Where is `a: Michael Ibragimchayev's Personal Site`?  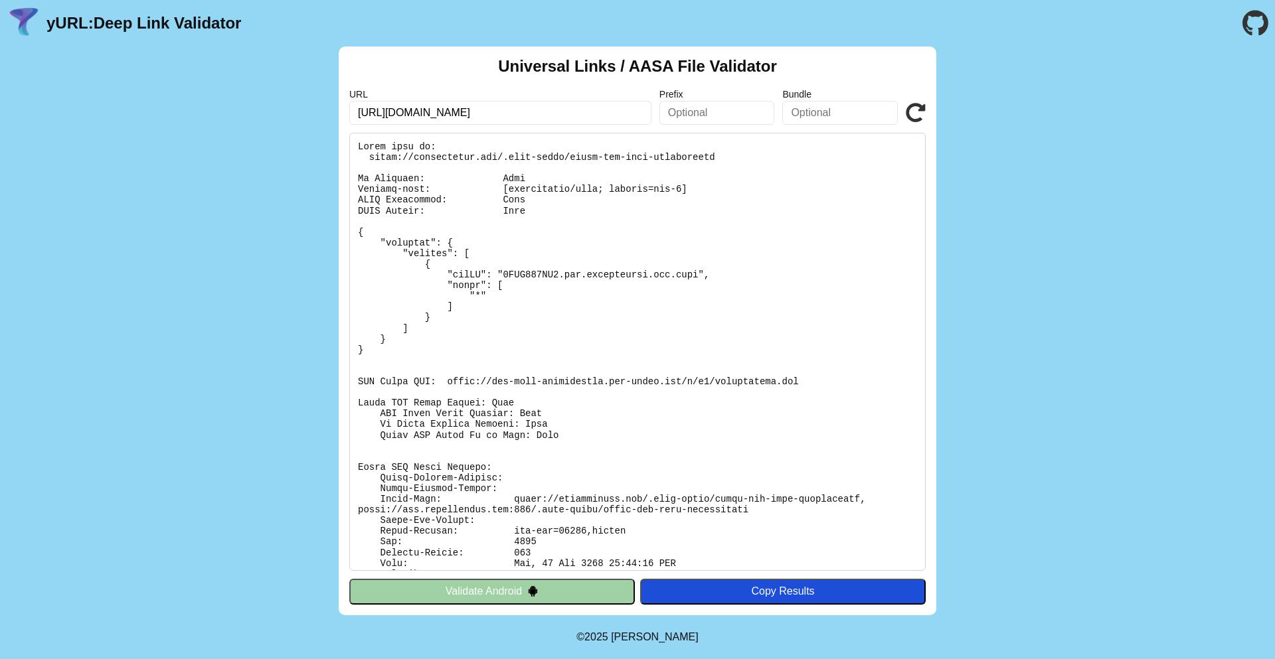
a: Michael Ibragimchayev's Personal Site is located at coordinates (655, 637).